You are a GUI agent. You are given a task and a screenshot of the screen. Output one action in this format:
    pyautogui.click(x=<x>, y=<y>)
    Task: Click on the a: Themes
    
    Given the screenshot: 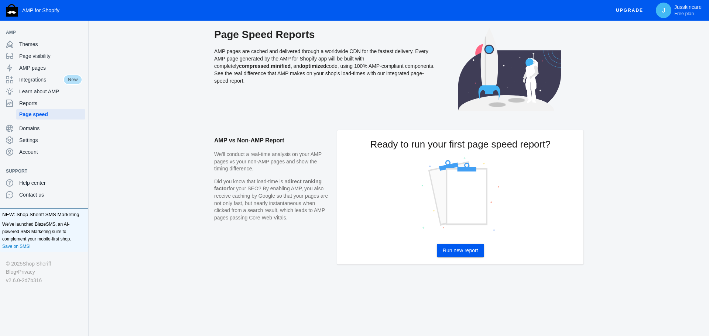 What is the action you would take?
    pyautogui.click(x=44, y=44)
    